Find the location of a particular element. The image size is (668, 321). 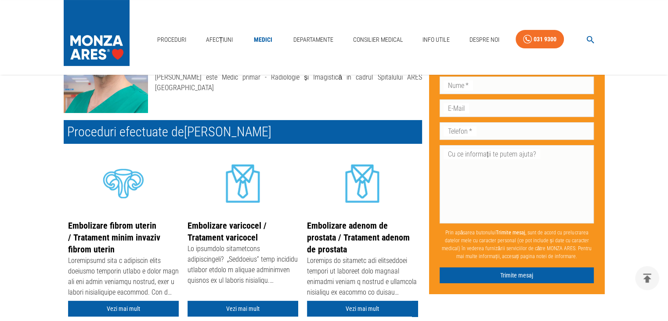

div: Loremipsumd sita c adipiscin elits doeiusmo temporin utlabo e dolor magn ali eni admin veniamqu n... is located at coordinates (123, 277).